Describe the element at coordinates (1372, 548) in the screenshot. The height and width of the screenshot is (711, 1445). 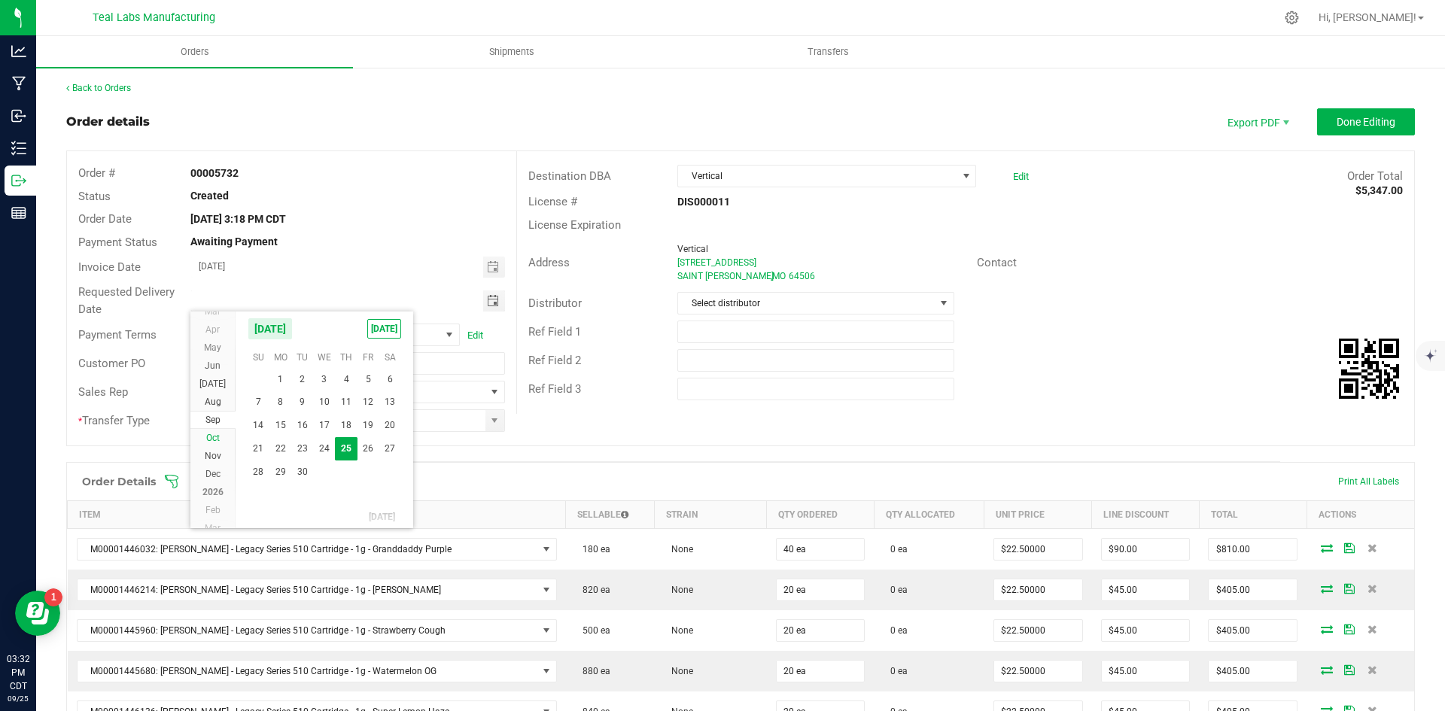
I see `span: Delete Order Detail` at that location.